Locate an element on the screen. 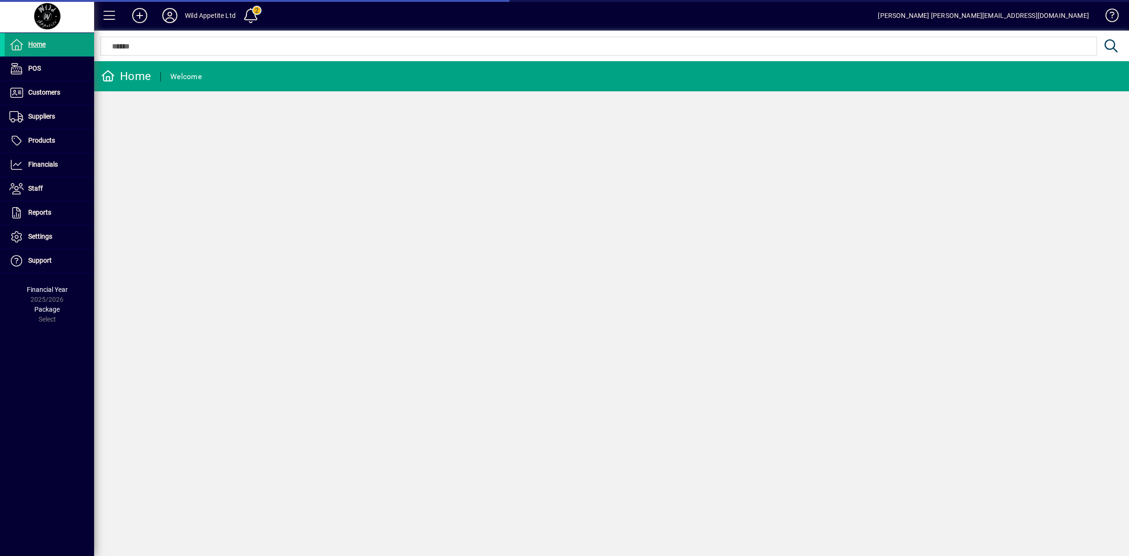  a: Staff is located at coordinates (49, 189).